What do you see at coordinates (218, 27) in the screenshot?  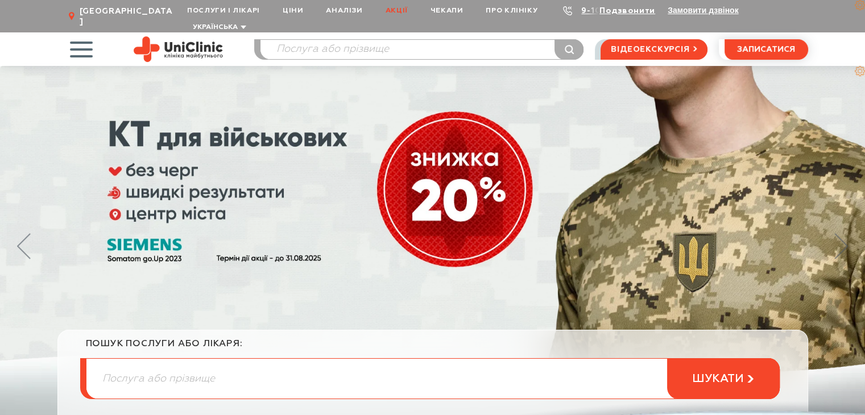 I see `button: Українська` at bounding box center [218, 27].